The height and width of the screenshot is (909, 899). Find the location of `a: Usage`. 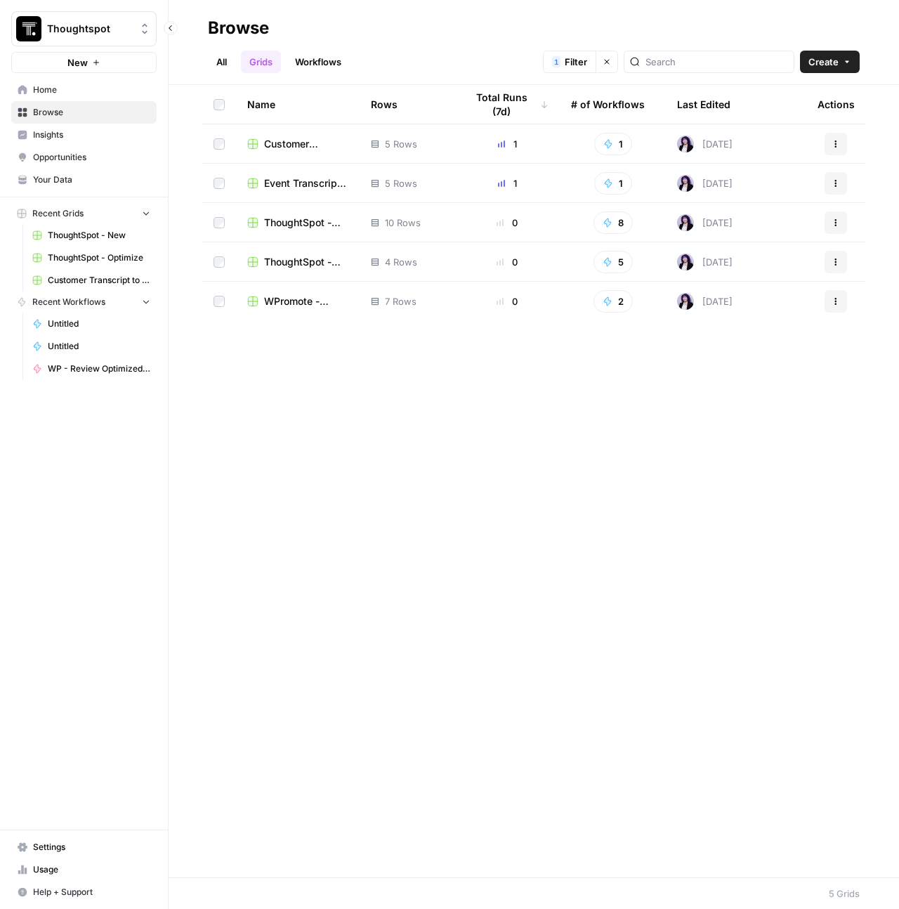

a: Usage is located at coordinates (84, 869).